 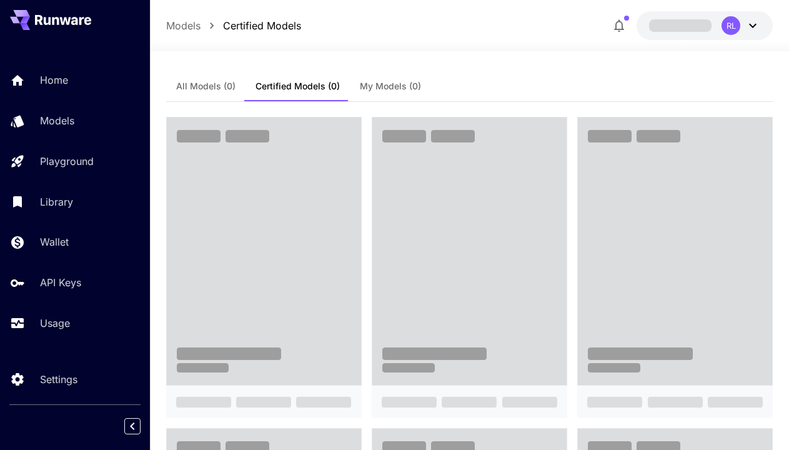 What do you see at coordinates (297, 86) in the screenshot?
I see `span: Certified Models (0)` at bounding box center [297, 86].